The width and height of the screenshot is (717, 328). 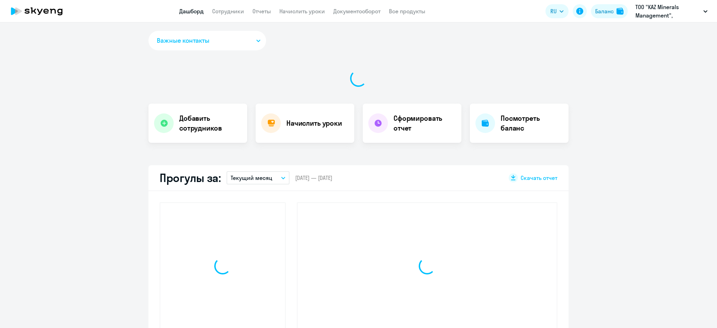 I want to click on a: Начислить уроки, so click(x=302, y=11).